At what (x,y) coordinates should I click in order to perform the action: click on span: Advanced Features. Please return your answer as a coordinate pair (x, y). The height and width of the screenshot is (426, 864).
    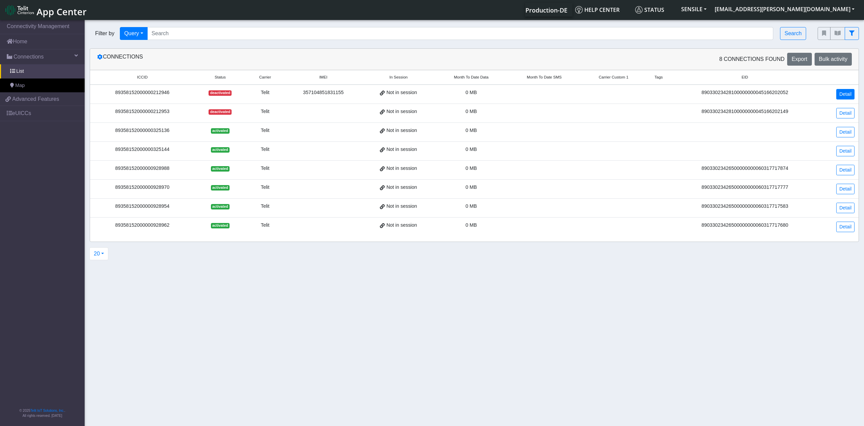
    Looking at the image, I should click on (36, 99).